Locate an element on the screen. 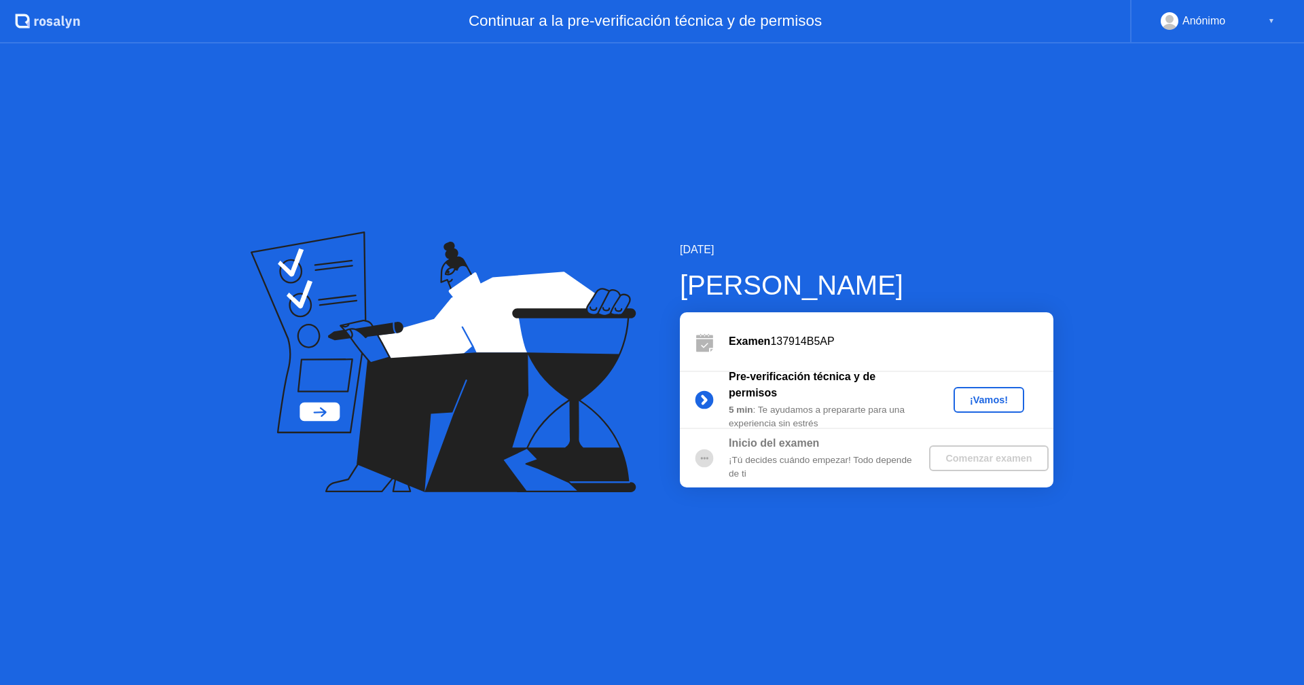  b: Pre-verificación técnica y de permisos is located at coordinates (802, 384).